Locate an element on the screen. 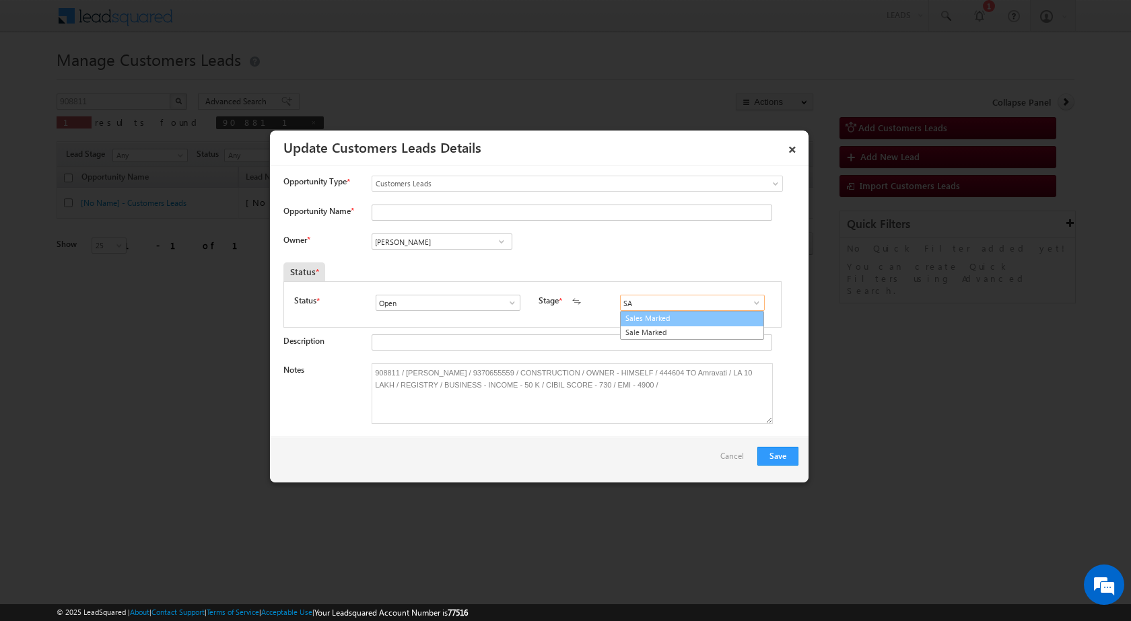  a: Sale Marked is located at coordinates (692, 333).